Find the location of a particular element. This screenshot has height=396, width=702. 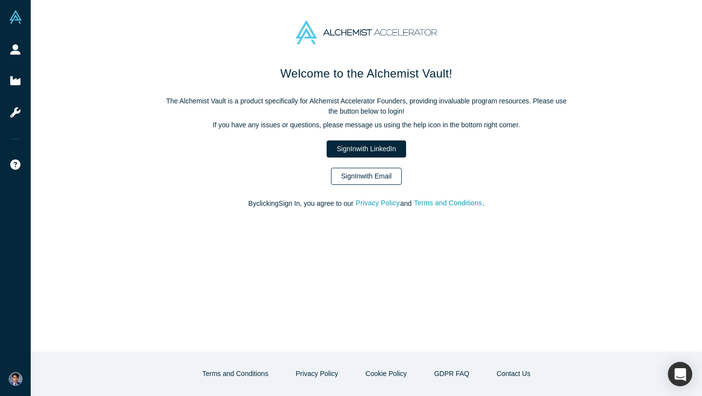

a: SignInwith LinkedIn is located at coordinates (366, 149).